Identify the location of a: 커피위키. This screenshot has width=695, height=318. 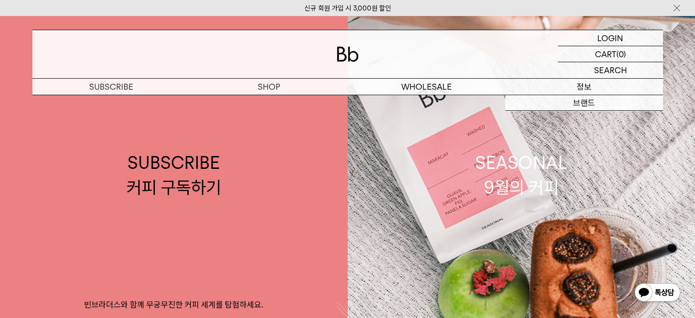
(584, 118).